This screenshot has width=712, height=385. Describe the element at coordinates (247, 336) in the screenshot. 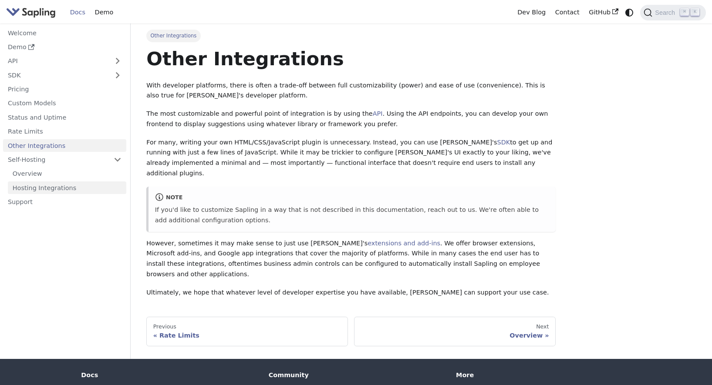

I see `div: Rate Limits` at that location.